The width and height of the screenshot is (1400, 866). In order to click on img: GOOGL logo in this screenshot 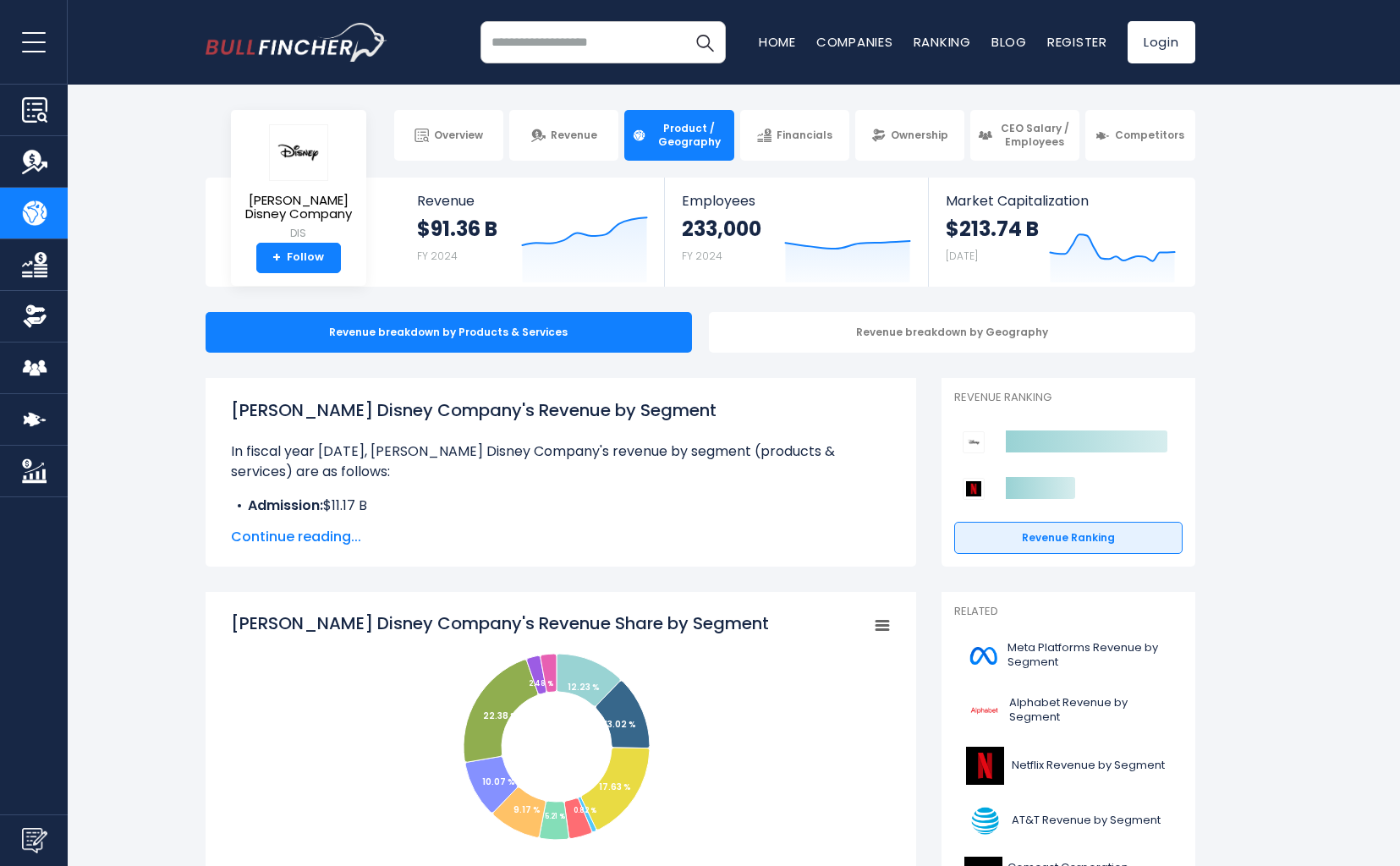, I will do `click(984, 711)`.